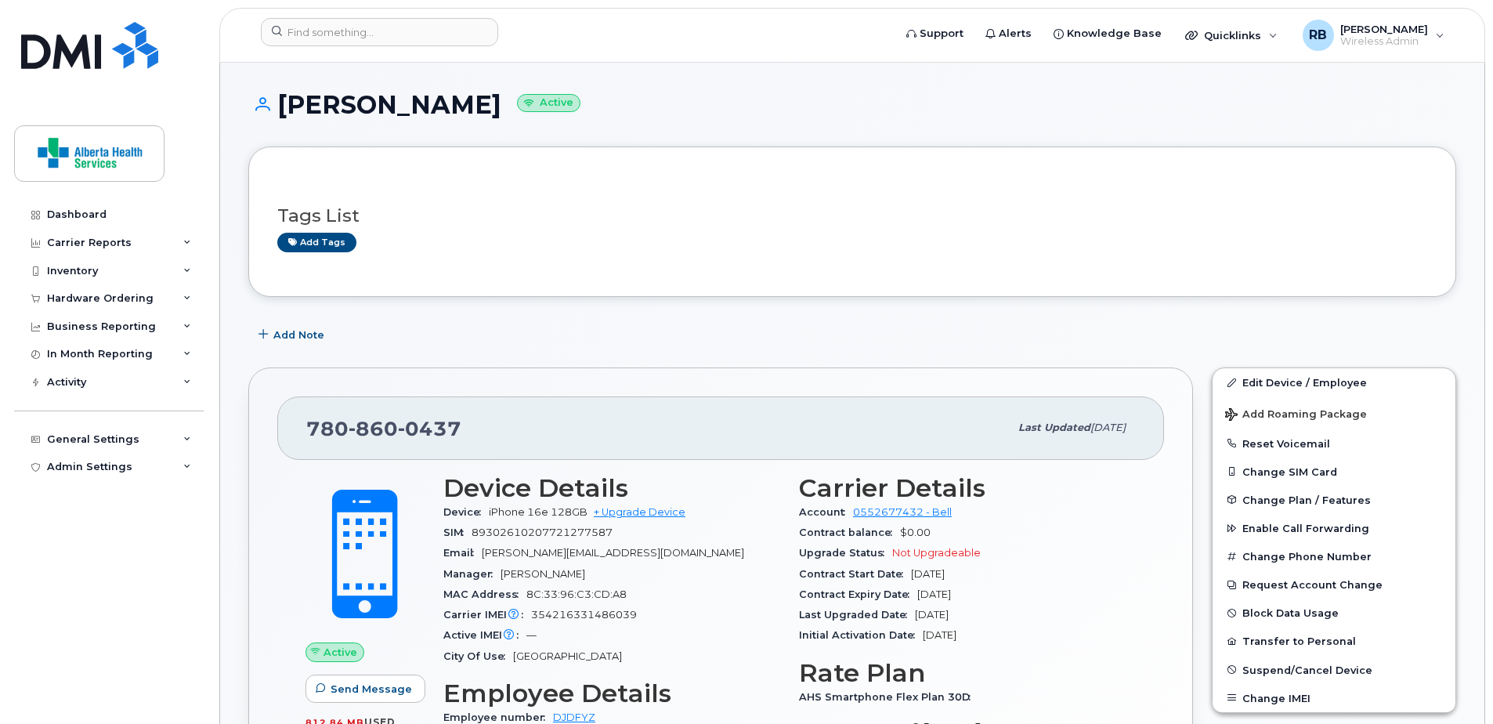 This screenshot has width=1493, height=724. What do you see at coordinates (1334, 382) in the screenshot?
I see `a: Edit Device / Employee` at bounding box center [1334, 382].